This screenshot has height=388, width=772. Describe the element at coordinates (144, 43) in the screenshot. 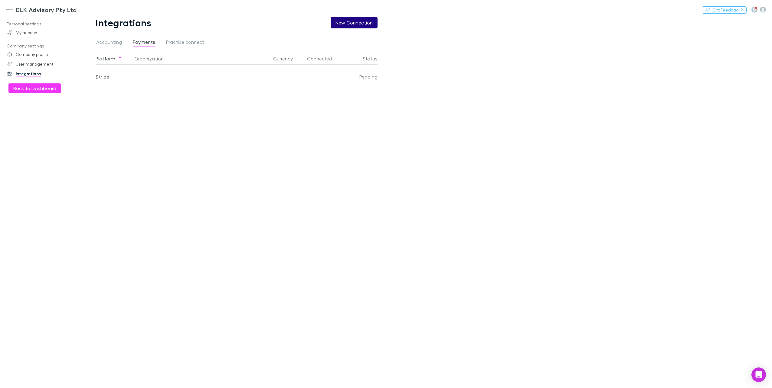

I see `span: Payments` at that location.